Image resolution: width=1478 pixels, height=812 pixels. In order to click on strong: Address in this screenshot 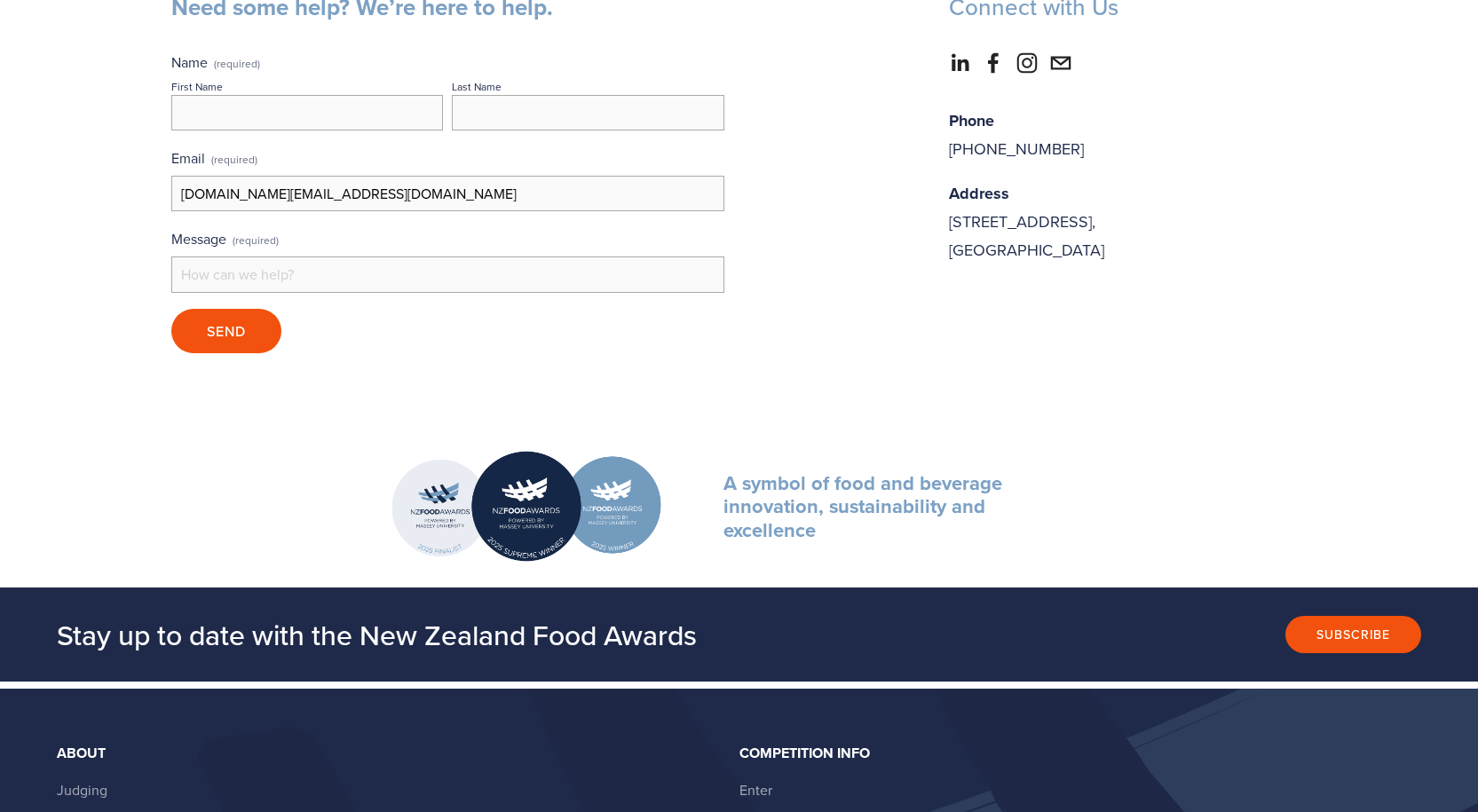, I will do `click(979, 194)`.